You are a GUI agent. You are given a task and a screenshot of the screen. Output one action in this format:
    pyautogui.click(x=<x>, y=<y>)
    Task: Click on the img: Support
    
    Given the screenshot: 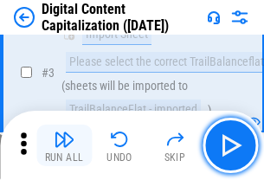 What is the action you would take?
    pyautogui.click(x=214, y=17)
    